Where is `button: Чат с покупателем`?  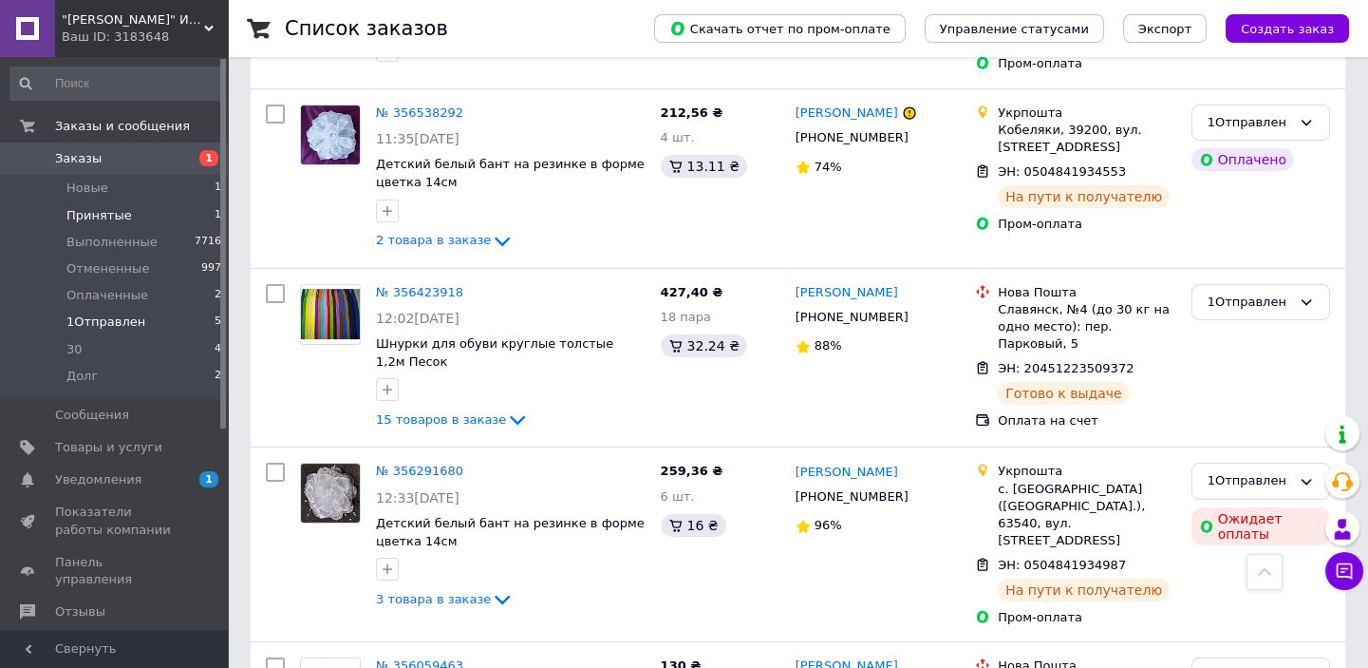 button: Чат с покупателем is located at coordinates (1345, 571).